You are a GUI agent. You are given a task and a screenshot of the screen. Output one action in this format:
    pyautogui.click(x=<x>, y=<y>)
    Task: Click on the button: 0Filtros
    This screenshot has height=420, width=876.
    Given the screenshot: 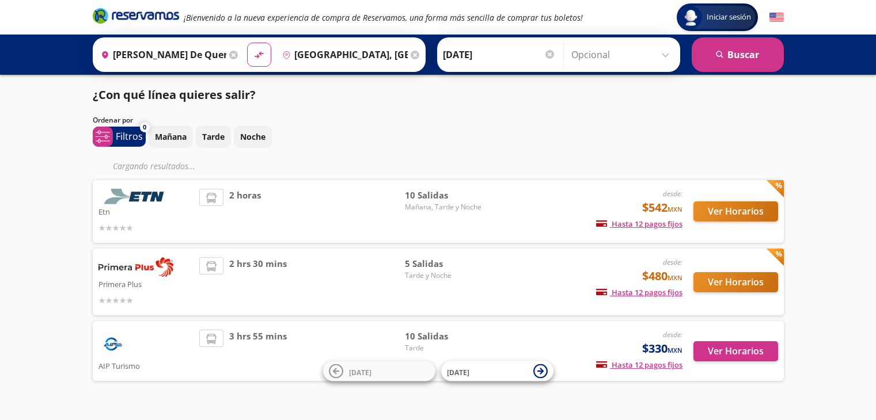 What is the action you would take?
    pyautogui.click(x=119, y=136)
    